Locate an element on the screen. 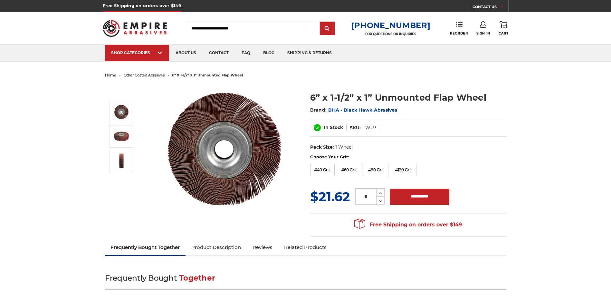 The height and width of the screenshot is (298, 611). a: Related Products is located at coordinates (305, 247).